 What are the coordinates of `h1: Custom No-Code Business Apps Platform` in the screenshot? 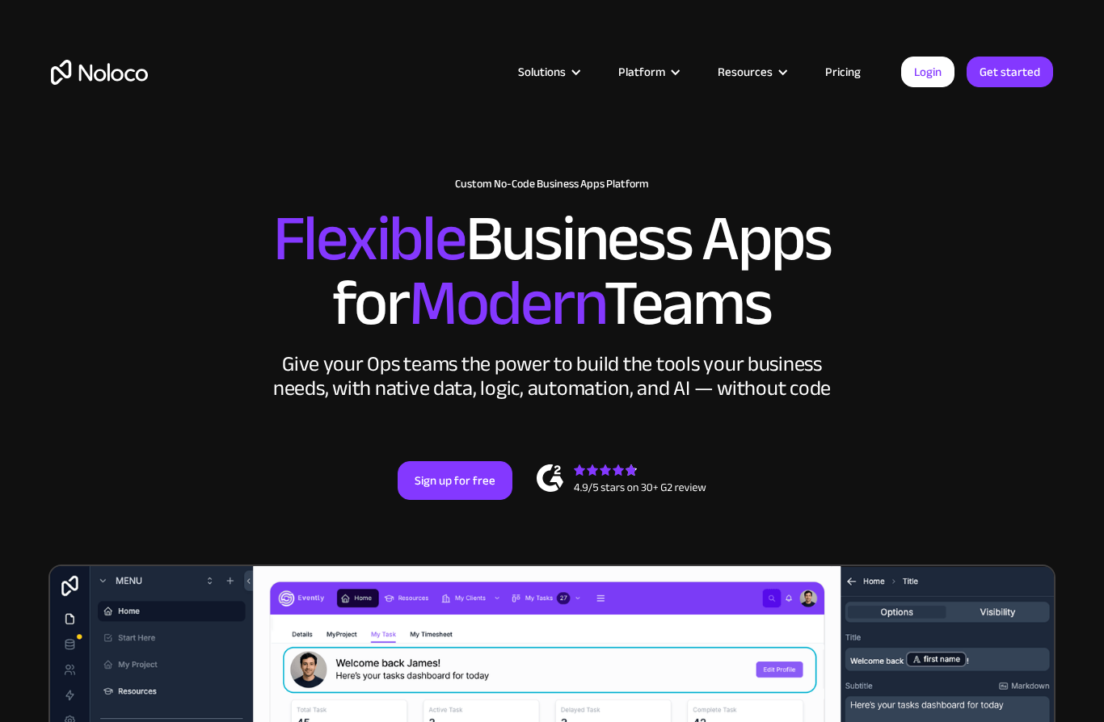 It's located at (552, 184).